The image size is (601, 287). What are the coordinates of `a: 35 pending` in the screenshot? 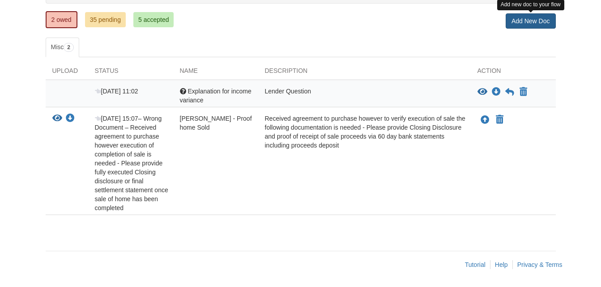 It's located at (105, 20).